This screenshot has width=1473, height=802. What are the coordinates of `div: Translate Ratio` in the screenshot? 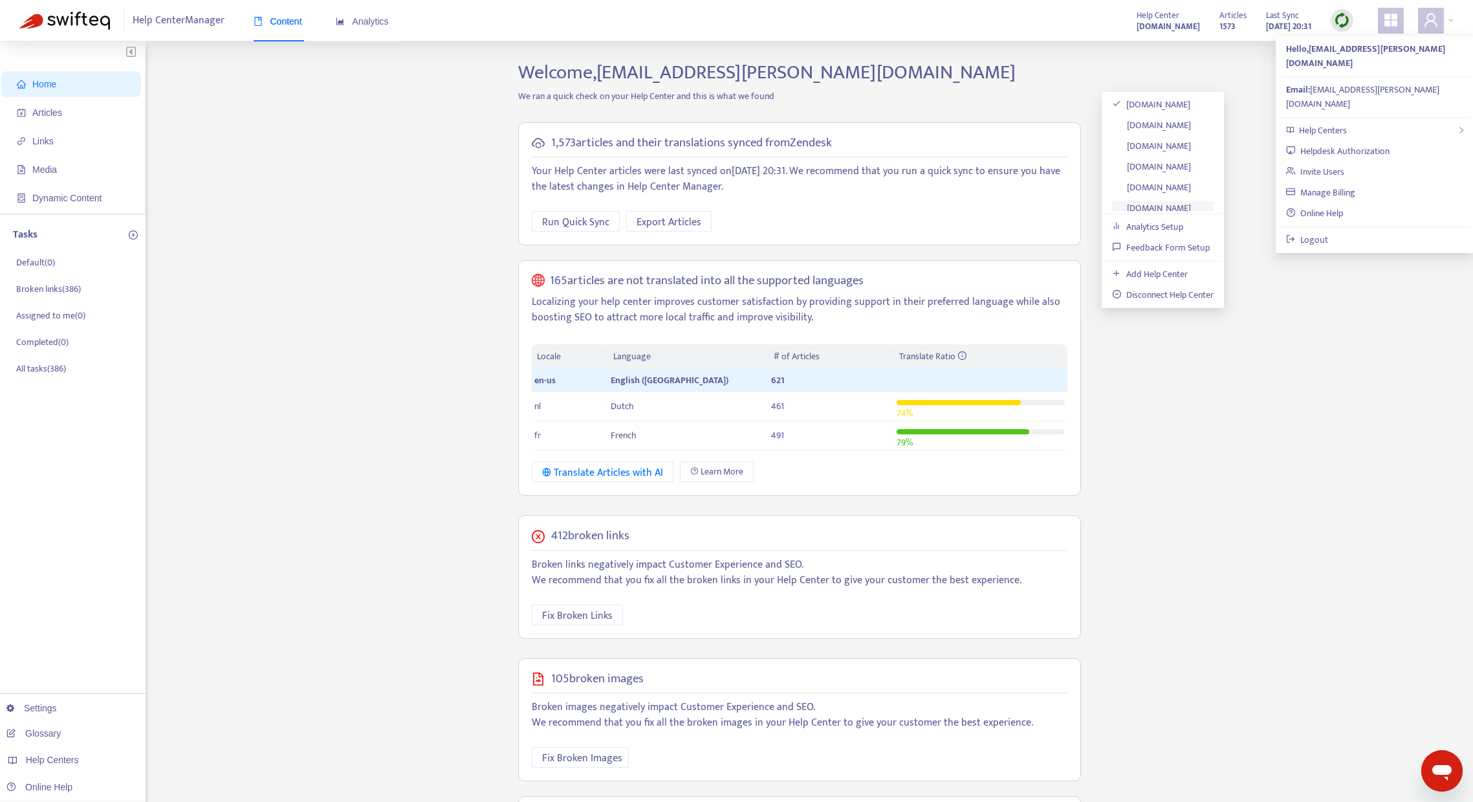 It's located at (981, 356).